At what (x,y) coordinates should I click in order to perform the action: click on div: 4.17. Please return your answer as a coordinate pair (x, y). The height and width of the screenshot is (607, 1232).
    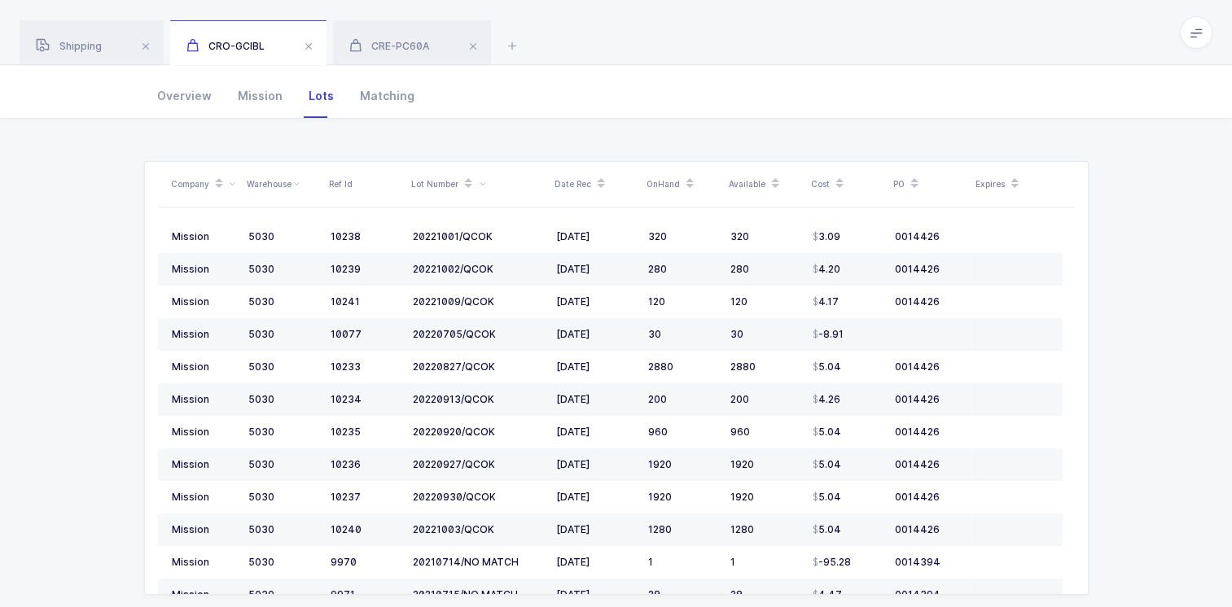
    Looking at the image, I should click on (825, 302).